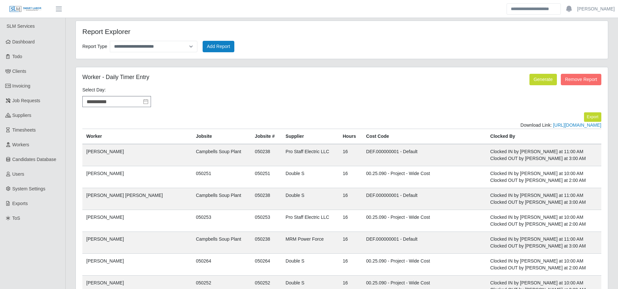 The image size is (618, 289). Describe the element at coordinates (18, 174) in the screenshot. I see `span: Users` at that location.